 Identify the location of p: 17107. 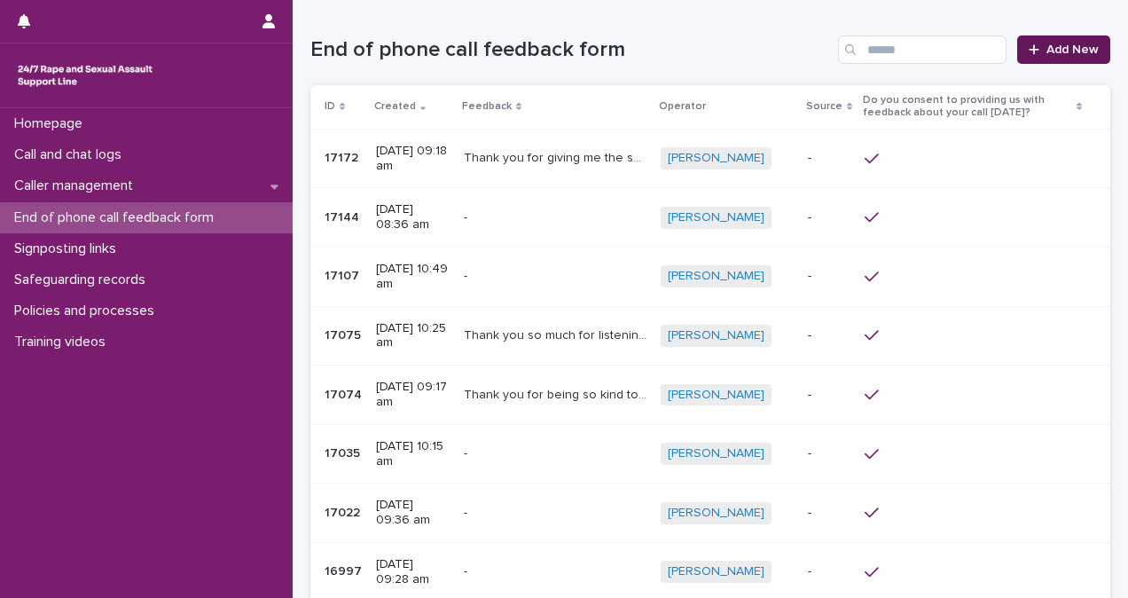
(343, 274).